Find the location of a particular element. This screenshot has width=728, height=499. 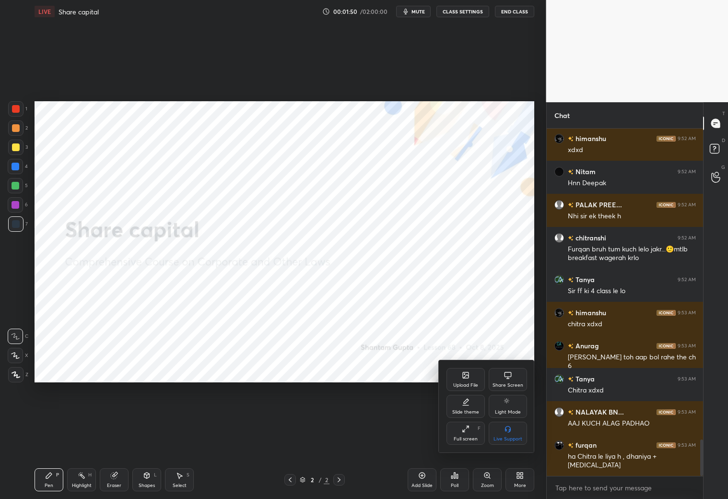

div: Live Support is located at coordinates (508, 439).